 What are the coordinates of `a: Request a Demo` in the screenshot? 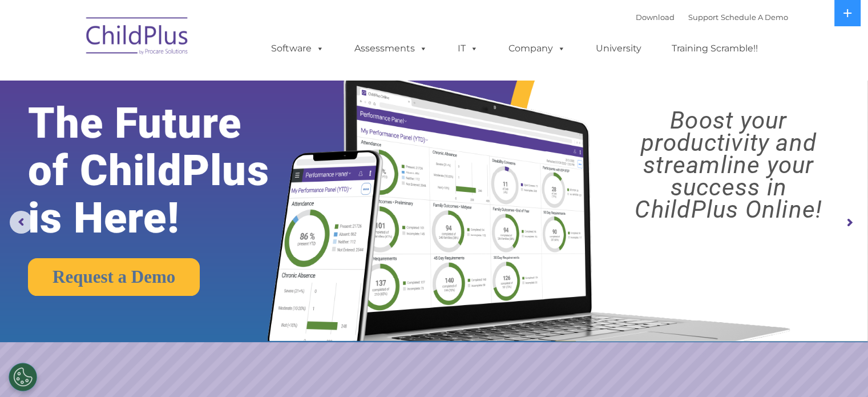 It's located at (114, 277).